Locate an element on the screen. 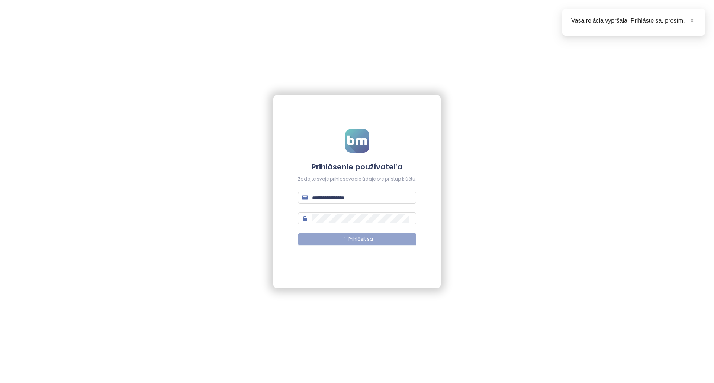 The image size is (714, 383). button: Prihlásiť sa is located at coordinates (357, 239).